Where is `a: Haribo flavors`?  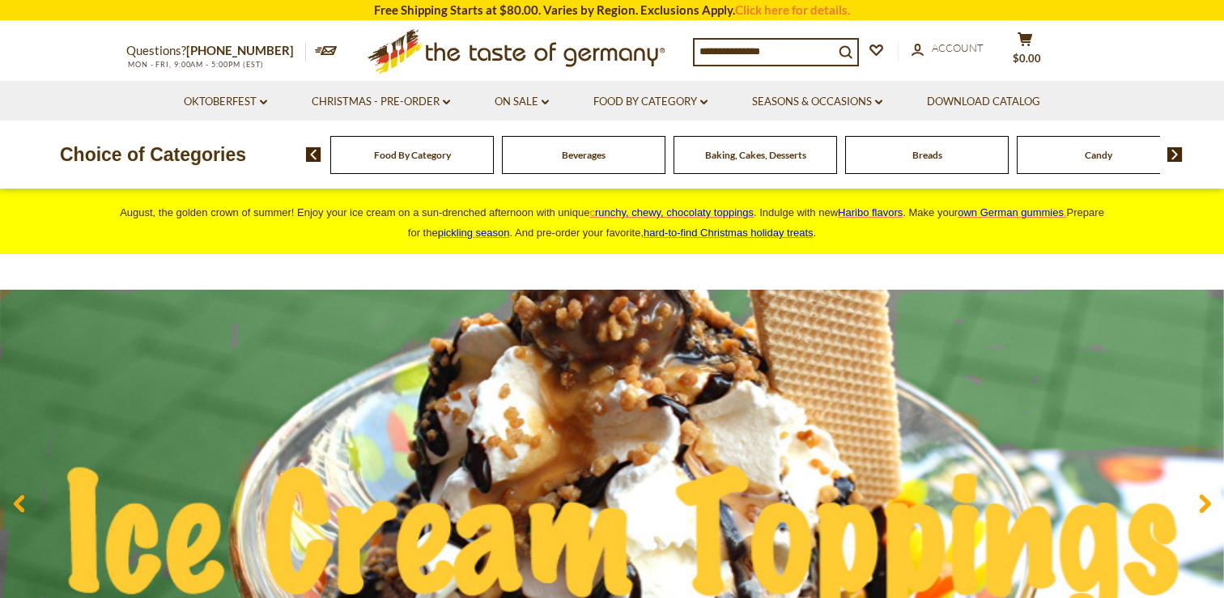
a: Haribo flavors is located at coordinates (870, 212).